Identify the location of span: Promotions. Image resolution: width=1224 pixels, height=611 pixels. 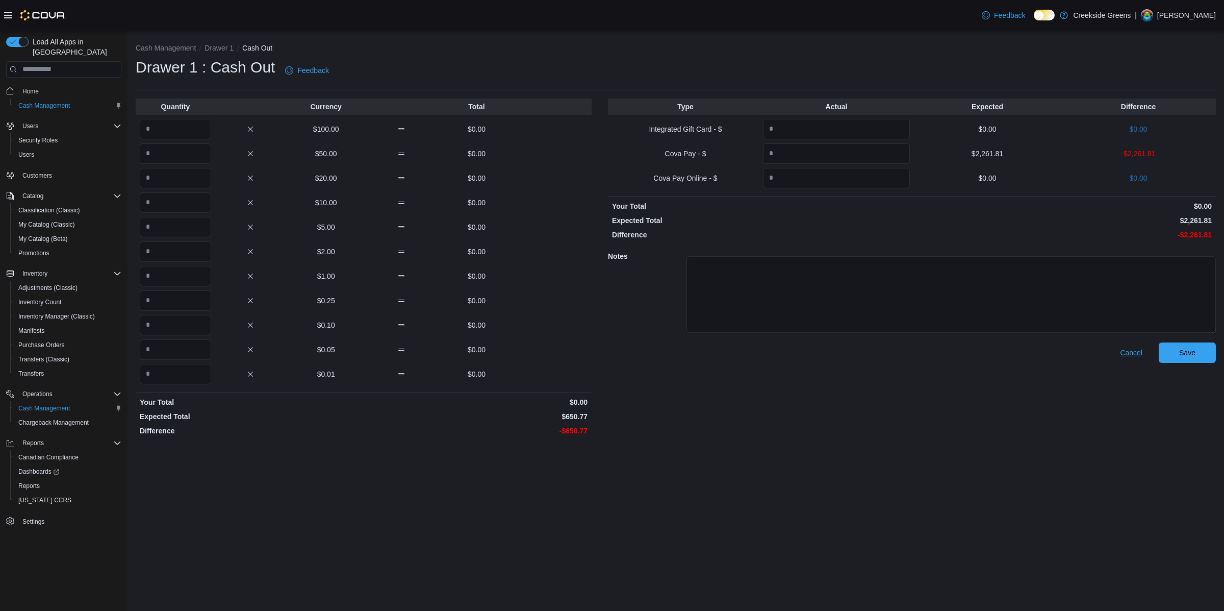
(68, 253).